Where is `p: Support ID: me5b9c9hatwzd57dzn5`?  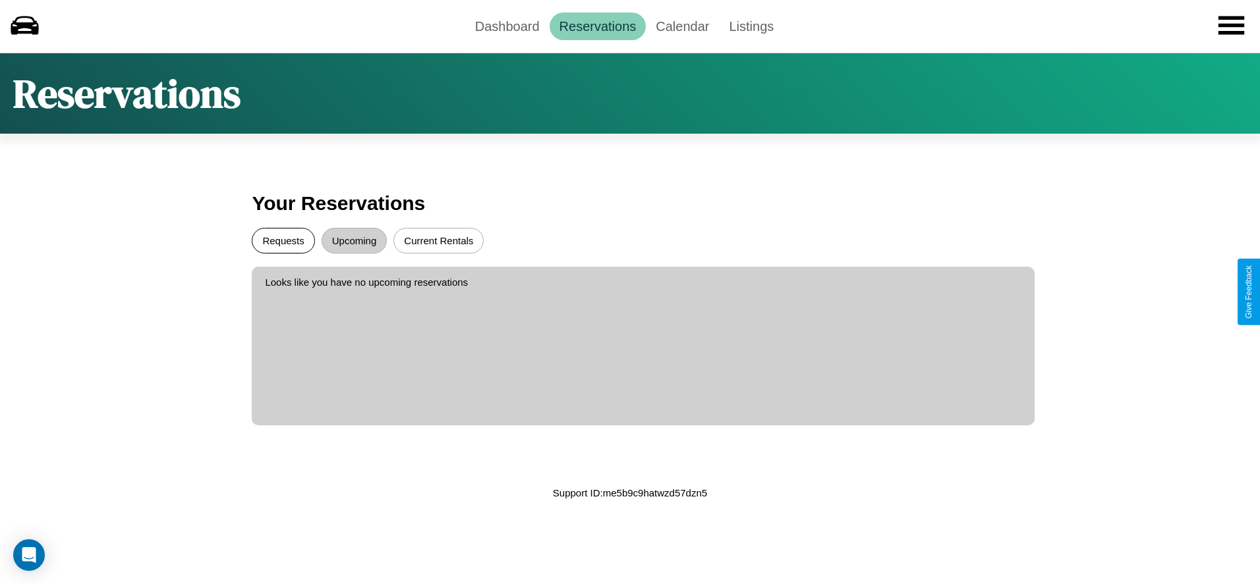
p: Support ID: me5b9c9hatwzd57dzn5 is located at coordinates (630, 493).